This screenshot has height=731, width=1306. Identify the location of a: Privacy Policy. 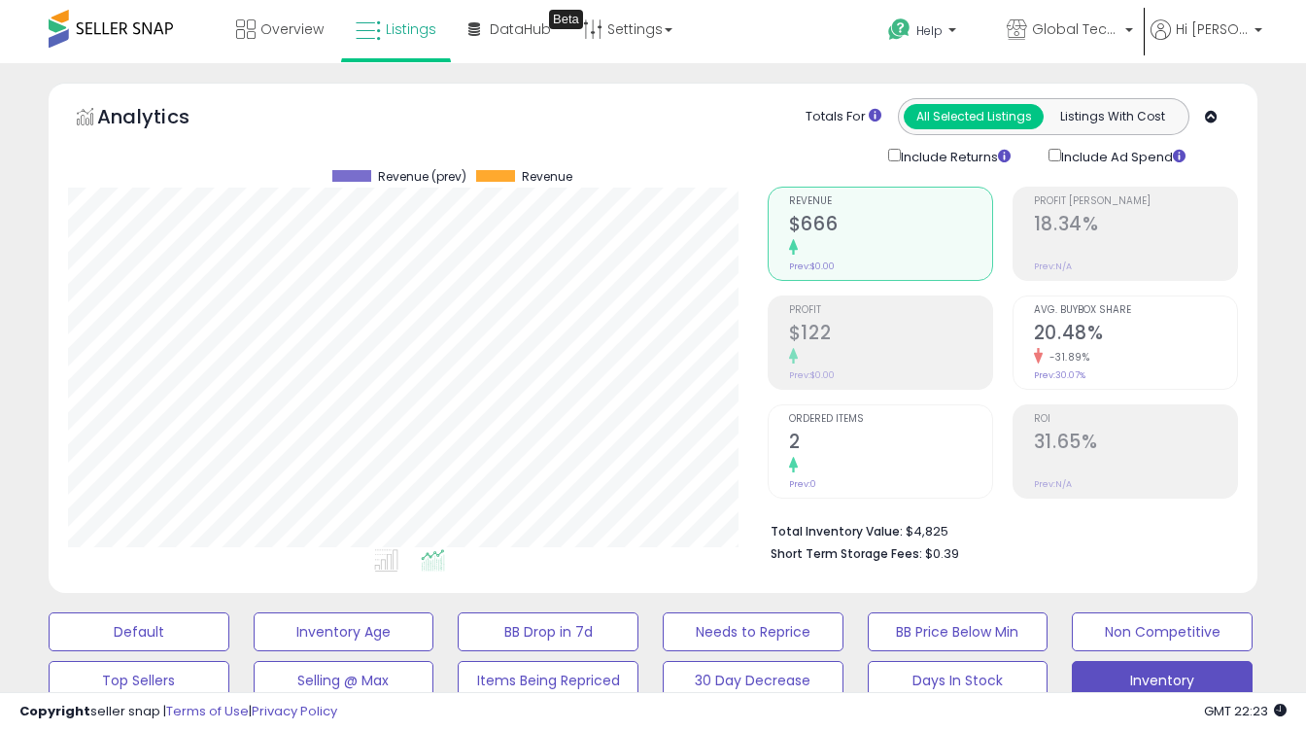
(294, 710).